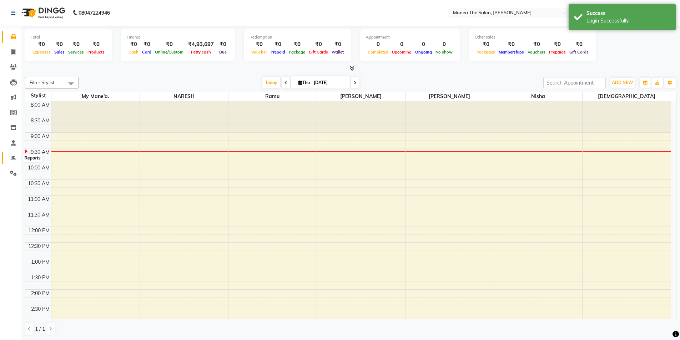 This screenshot has width=680, height=340. What do you see at coordinates (184, 96) in the screenshot?
I see `span: NARESH` at bounding box center [184, 96].